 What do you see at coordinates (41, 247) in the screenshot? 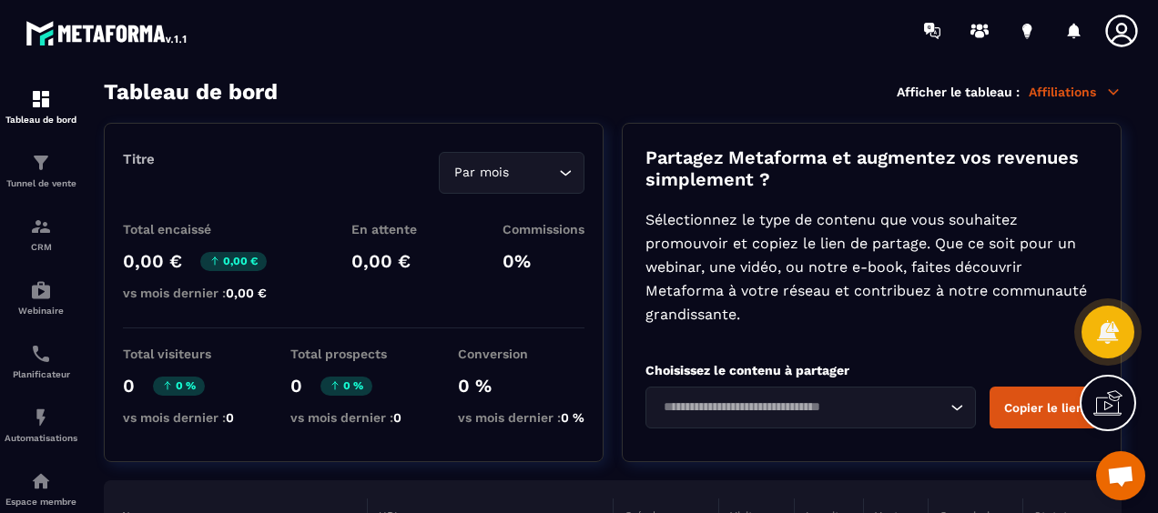
I see `p: CRM` at bounding box center [41, 247].